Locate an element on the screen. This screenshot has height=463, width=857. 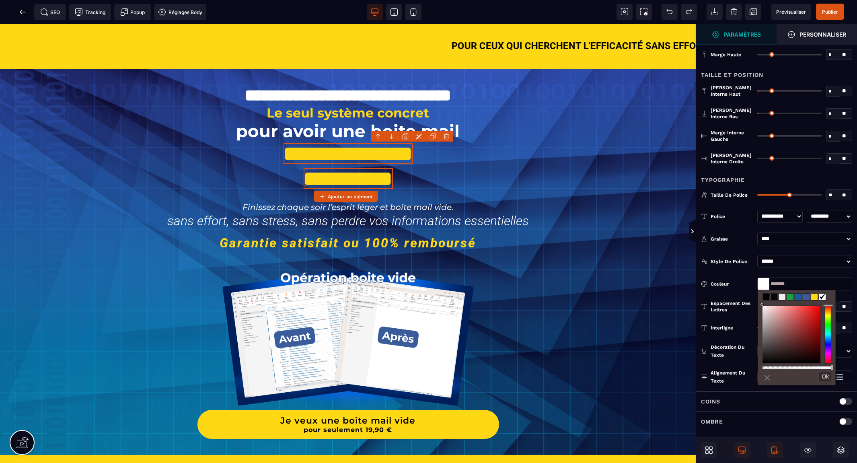
span: Afficher le desktop is located at coordinates (742, 450).